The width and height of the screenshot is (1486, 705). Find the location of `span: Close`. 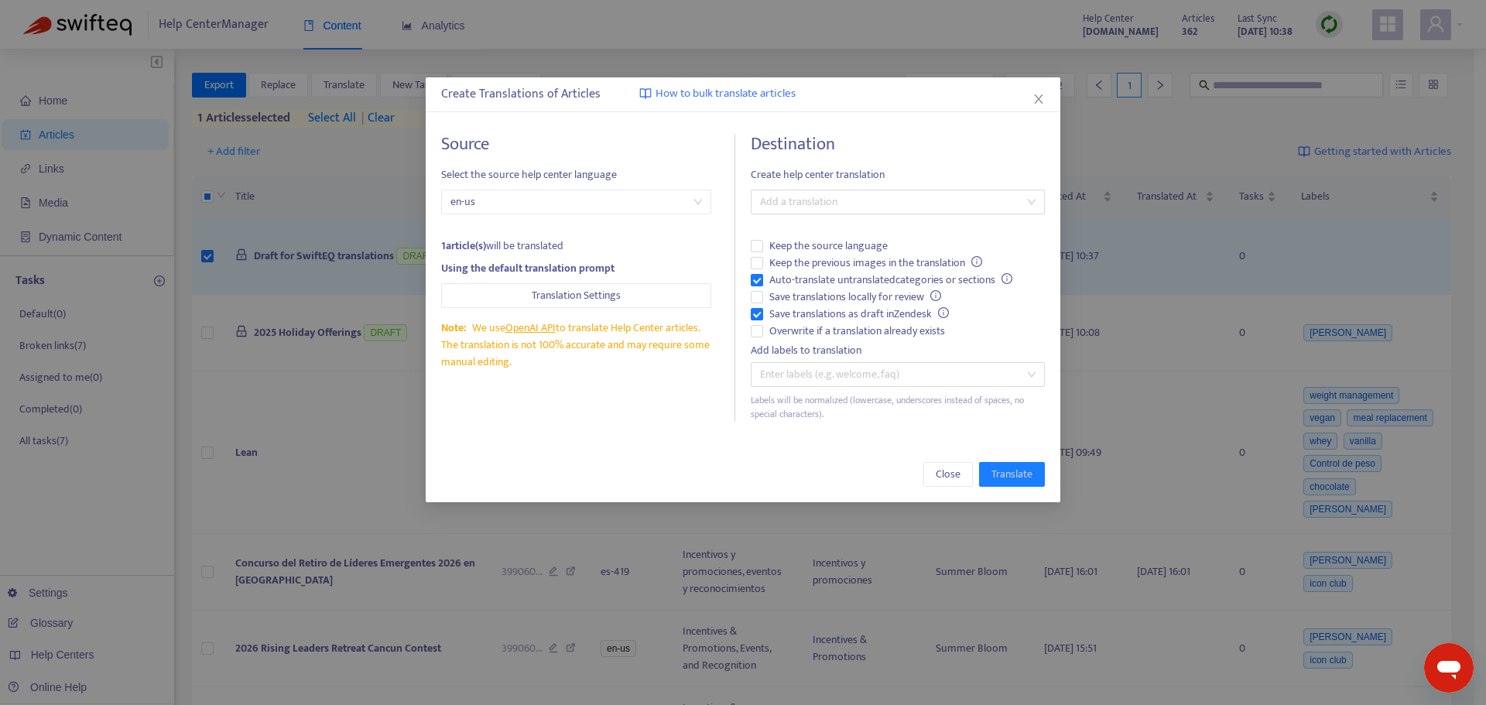

span: Close is located at coordinates (948, 474).